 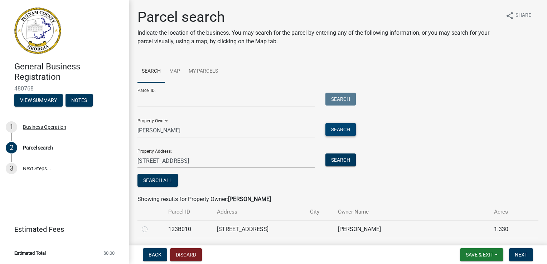 I want to click on button: Notes, so click(x=79, y=100).